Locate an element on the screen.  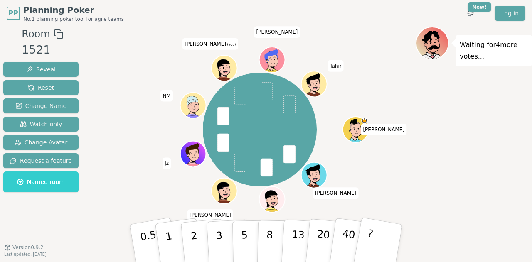
button: Reset is located at coordinates (41, 88).